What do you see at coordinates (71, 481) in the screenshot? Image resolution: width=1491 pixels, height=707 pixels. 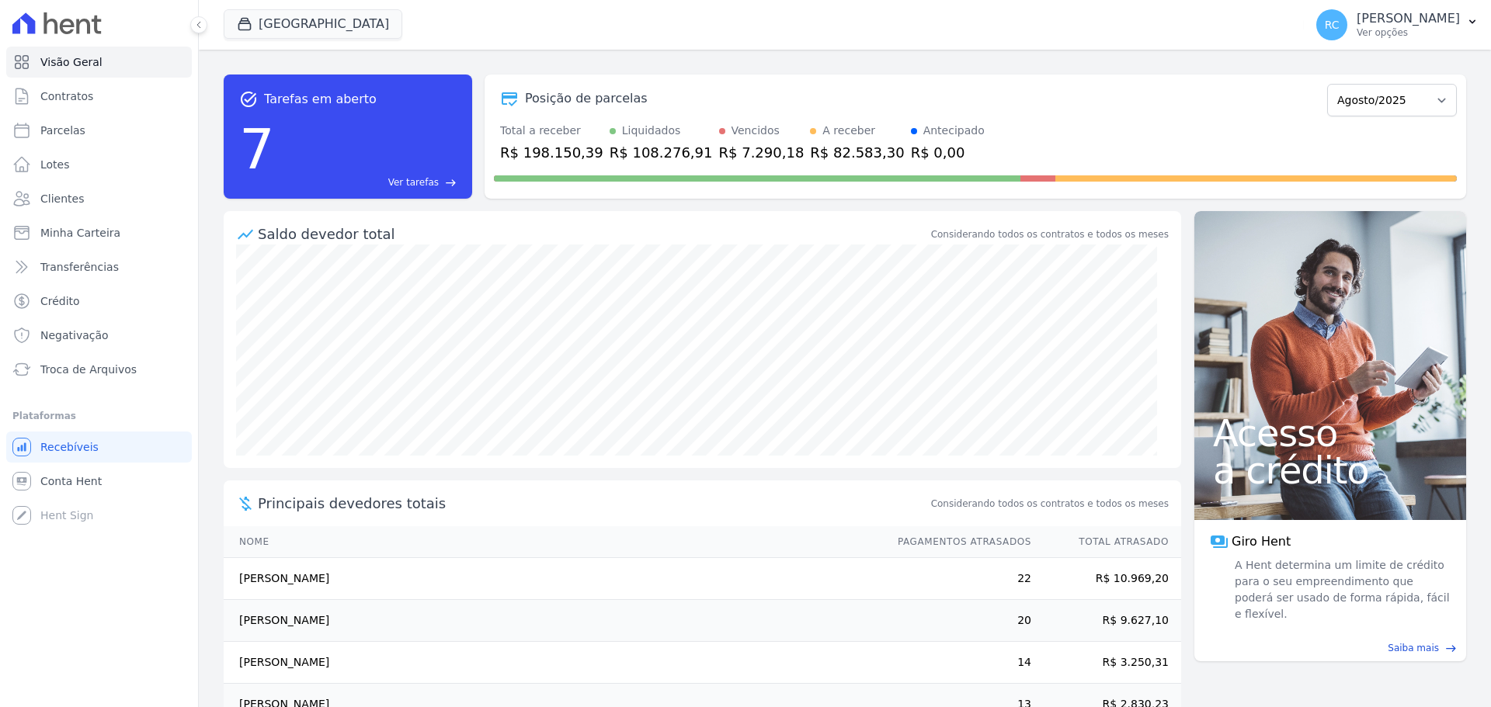 I see `span: Conta Hent` at bounding box center [71, 481].